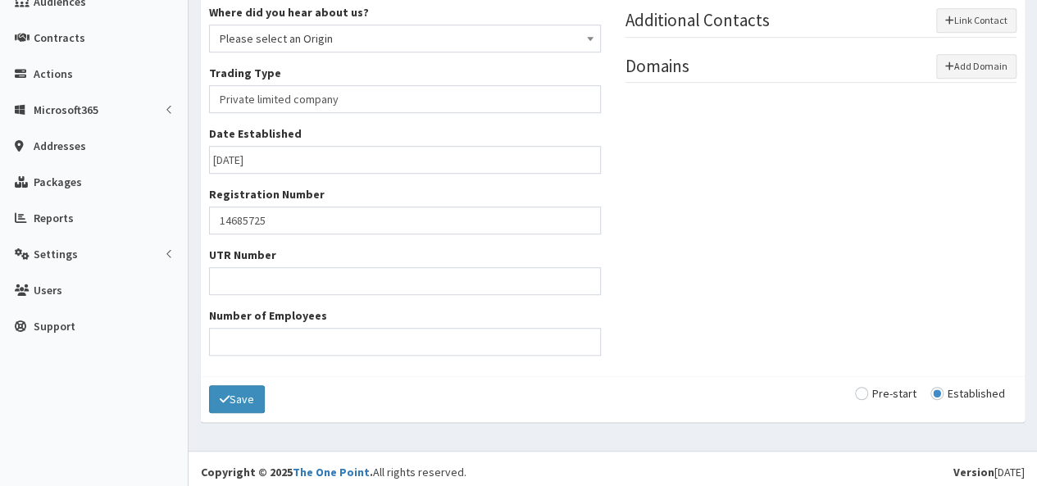  Describe the element at coordinates (237, 399) in the screenshot. I see `button: Save` at that location.